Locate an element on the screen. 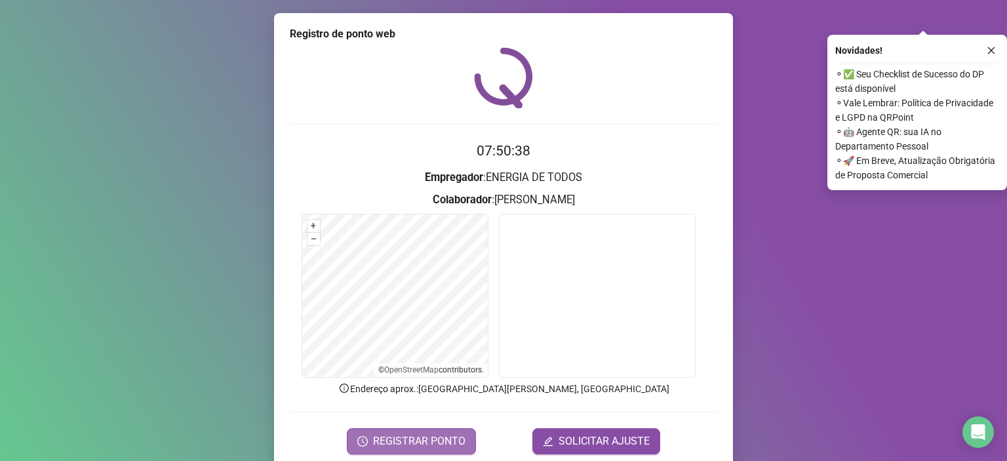 The width and height of the screenshot is (1007, 461). span: edit is located at coordinates (548, 441).